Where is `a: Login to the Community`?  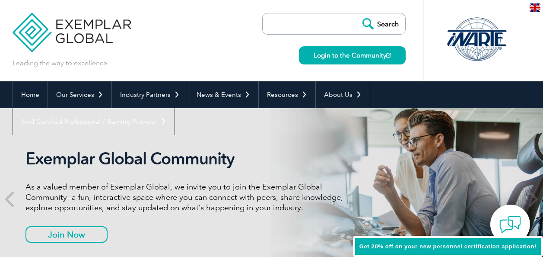 a: Login to the Community is located at coordinates (352, 55).